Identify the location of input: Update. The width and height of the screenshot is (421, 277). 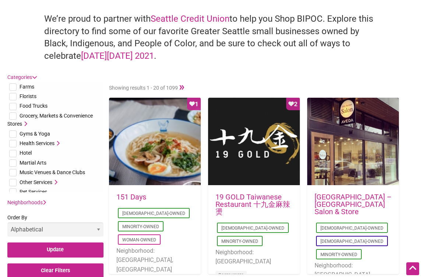
(55, 250).